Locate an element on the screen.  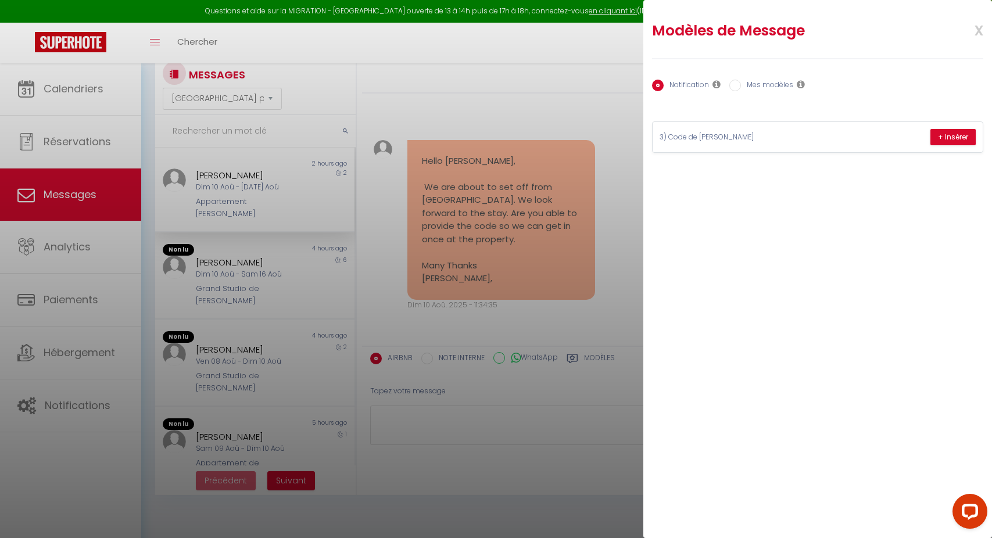
i: Les notifications sont visibles par toi et ton équipe is located at coordinates (717, 84).